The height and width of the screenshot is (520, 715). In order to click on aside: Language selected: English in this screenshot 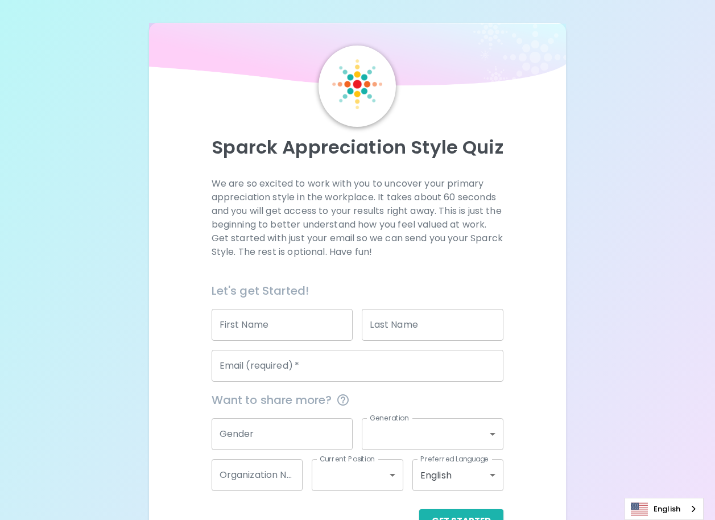, I will do `click(664, 508)`.